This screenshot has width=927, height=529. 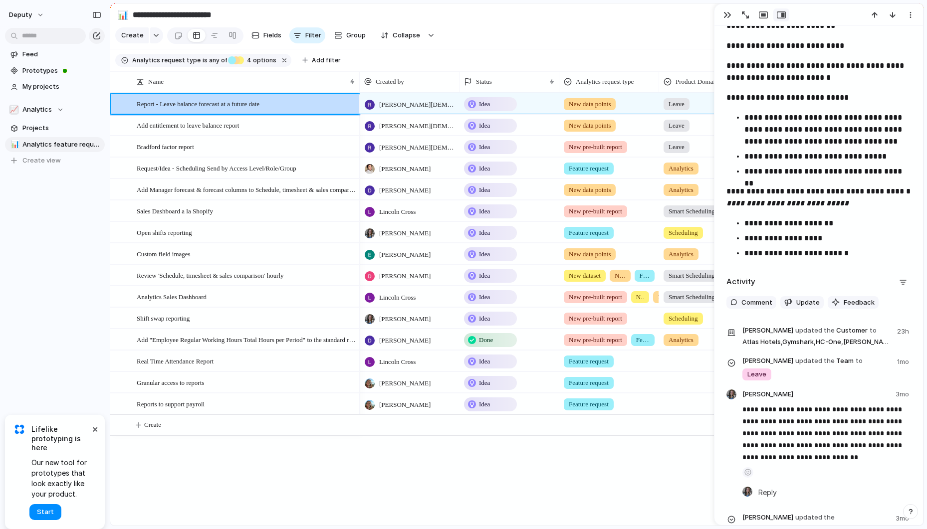 I want to click on span: My projects, so click(x=62, y=87).